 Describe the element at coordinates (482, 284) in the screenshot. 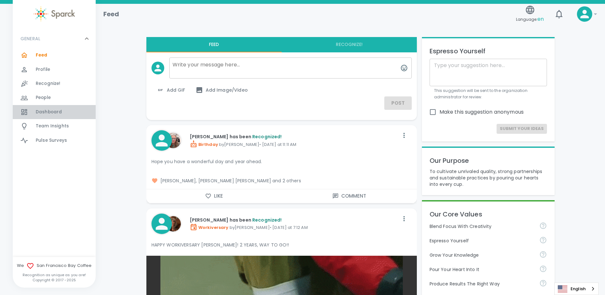

I see `p: Produce Results The Right Way` at that location.